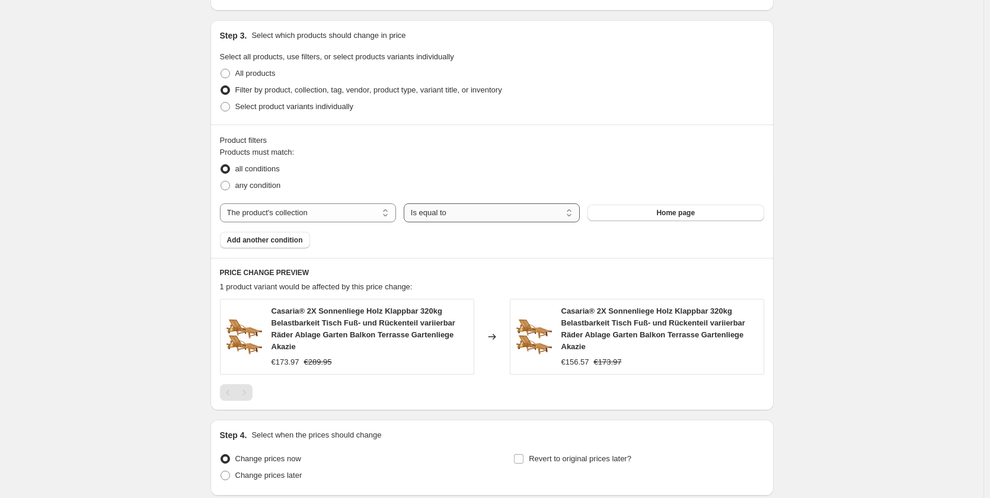  Describe the element at coordinates (575, 362) in the screenshot. I see `div: €156.57` at that location.